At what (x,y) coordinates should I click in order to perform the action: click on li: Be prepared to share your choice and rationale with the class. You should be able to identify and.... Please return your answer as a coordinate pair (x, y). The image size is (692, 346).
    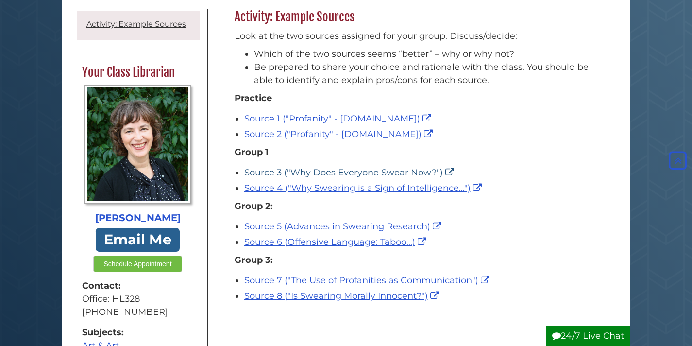
    Looking at the image, I should click on (425, 74).